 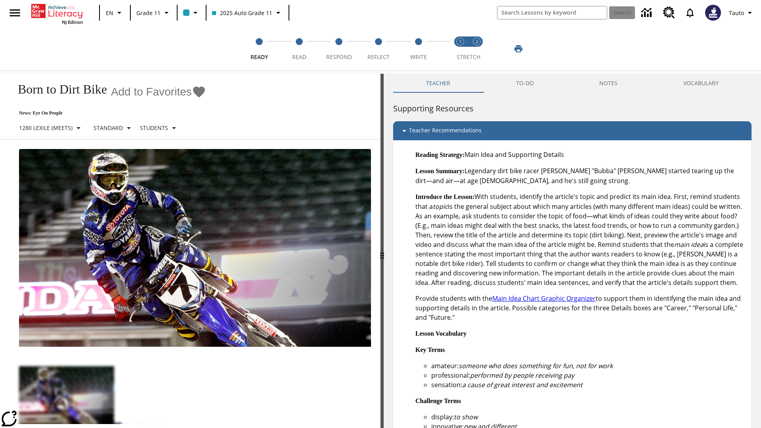 I want to click on p: With students, identify the article's topic and predict its main idea. First, remind students tha..., so click(x=580, y=239).